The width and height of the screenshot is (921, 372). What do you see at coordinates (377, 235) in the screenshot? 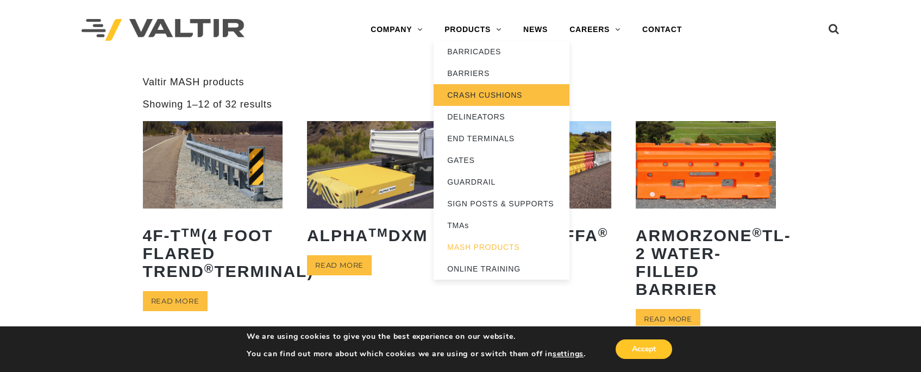
I see `h2: ALPHA DXM` at bounding box center [377, 235].